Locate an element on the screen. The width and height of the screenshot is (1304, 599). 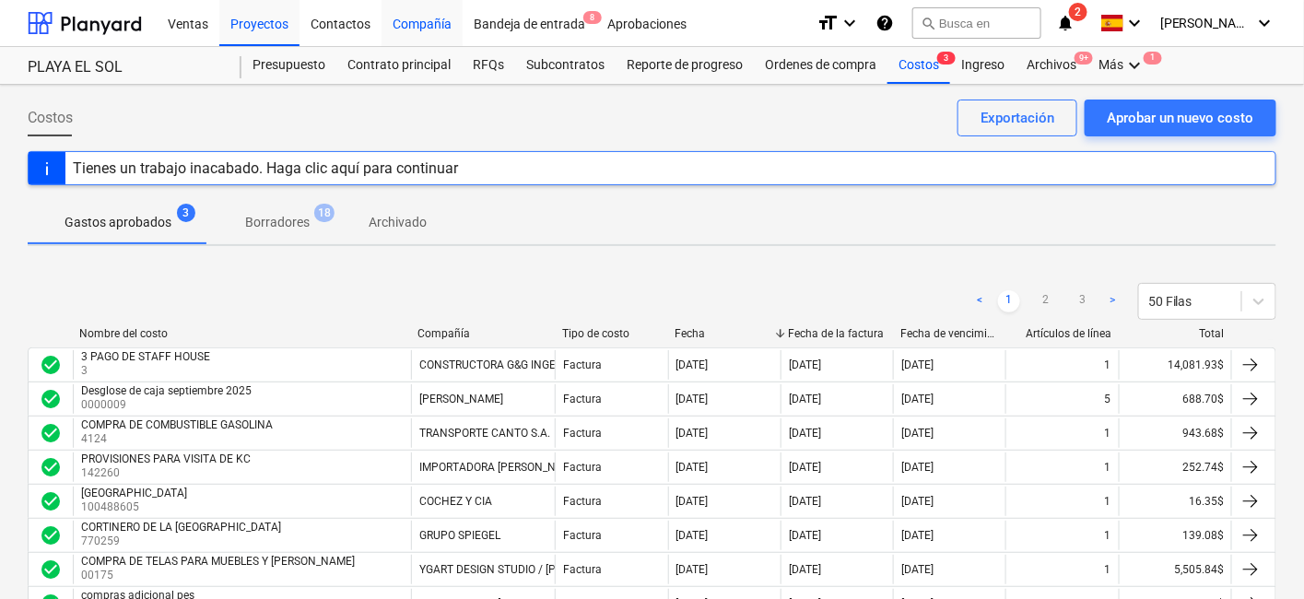
button: Aprobar un nuevo costo is located at coordinates (1180, 118).